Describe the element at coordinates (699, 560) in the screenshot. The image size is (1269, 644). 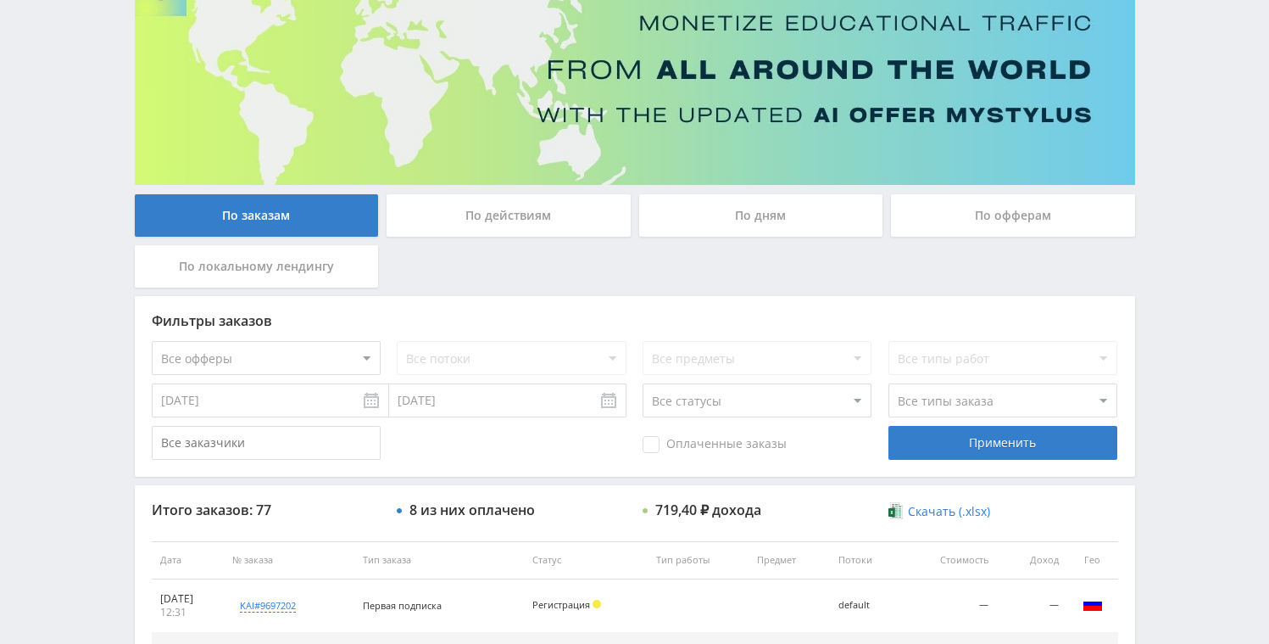
I see `th: Тип работы` at that location.